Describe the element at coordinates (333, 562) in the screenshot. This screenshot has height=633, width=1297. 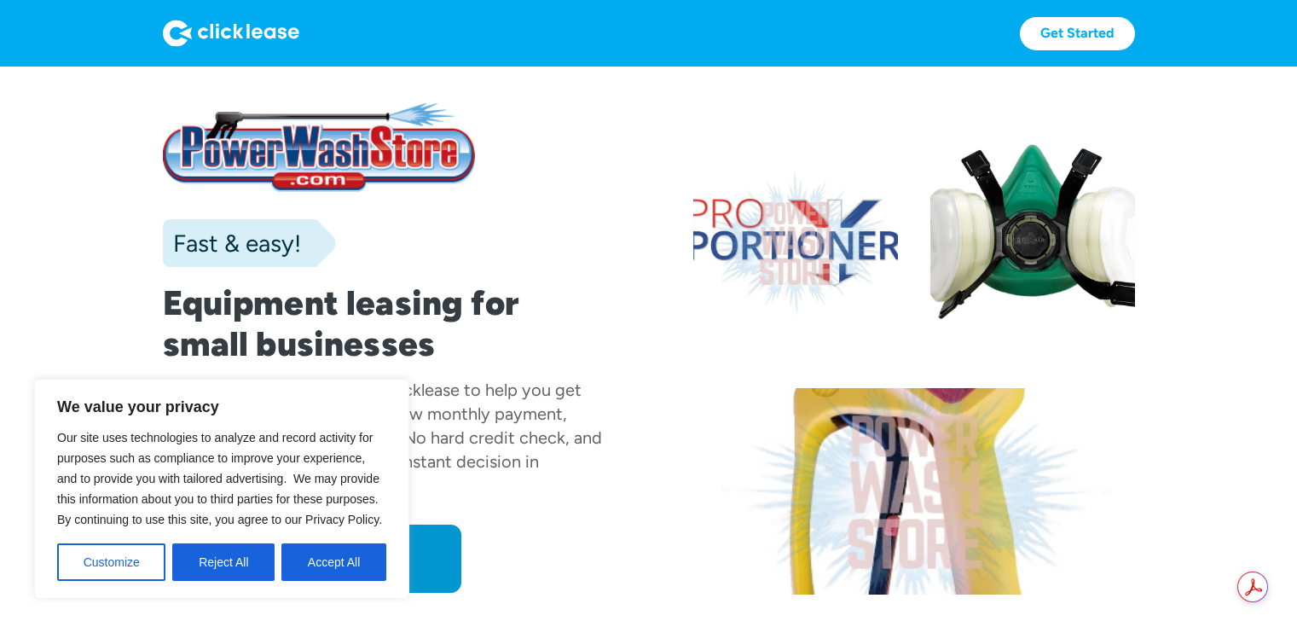
I see `button: Accept All` at that location.